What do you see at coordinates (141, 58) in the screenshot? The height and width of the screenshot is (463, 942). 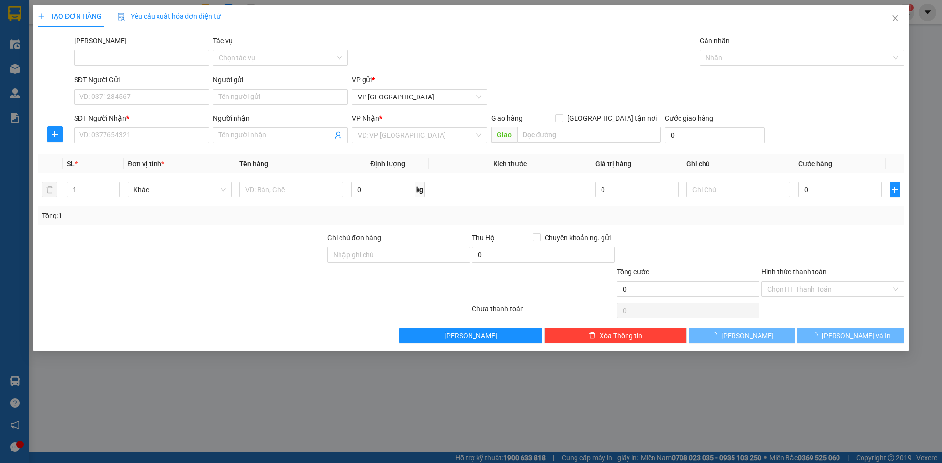 I see `input: Mã ĐH` at bounding box center [141, 58].